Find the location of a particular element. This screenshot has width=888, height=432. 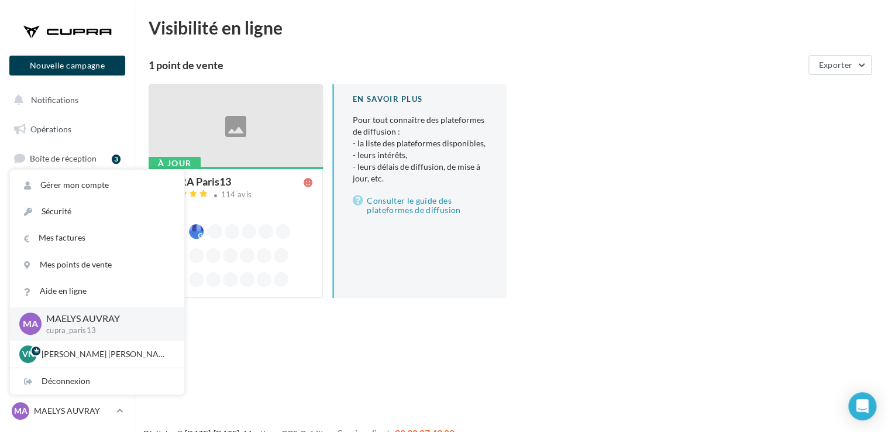

a: PLV et print personnalisable is located at coordinates (67, 338).